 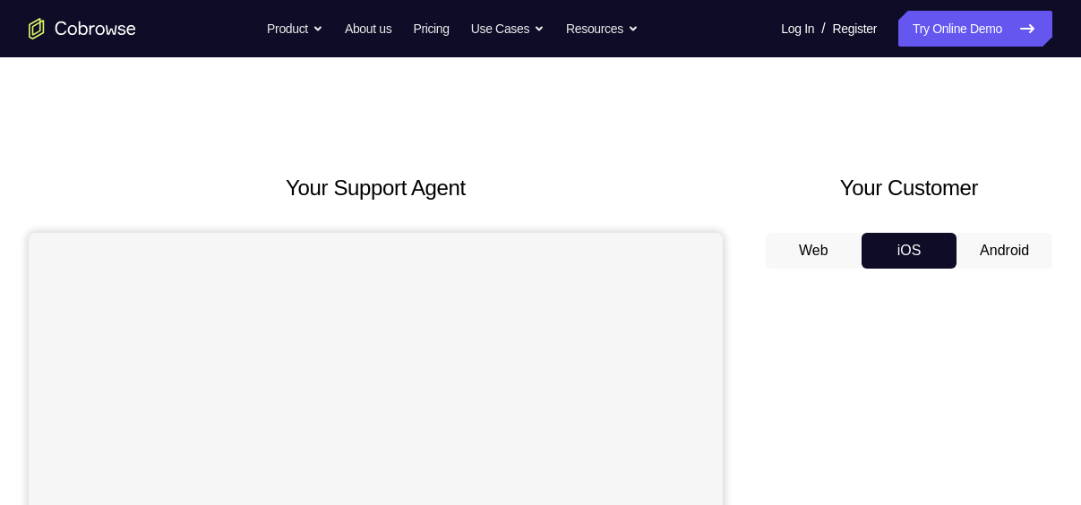 I want to click on a: Go to the home page, so click(x=82, y=29).